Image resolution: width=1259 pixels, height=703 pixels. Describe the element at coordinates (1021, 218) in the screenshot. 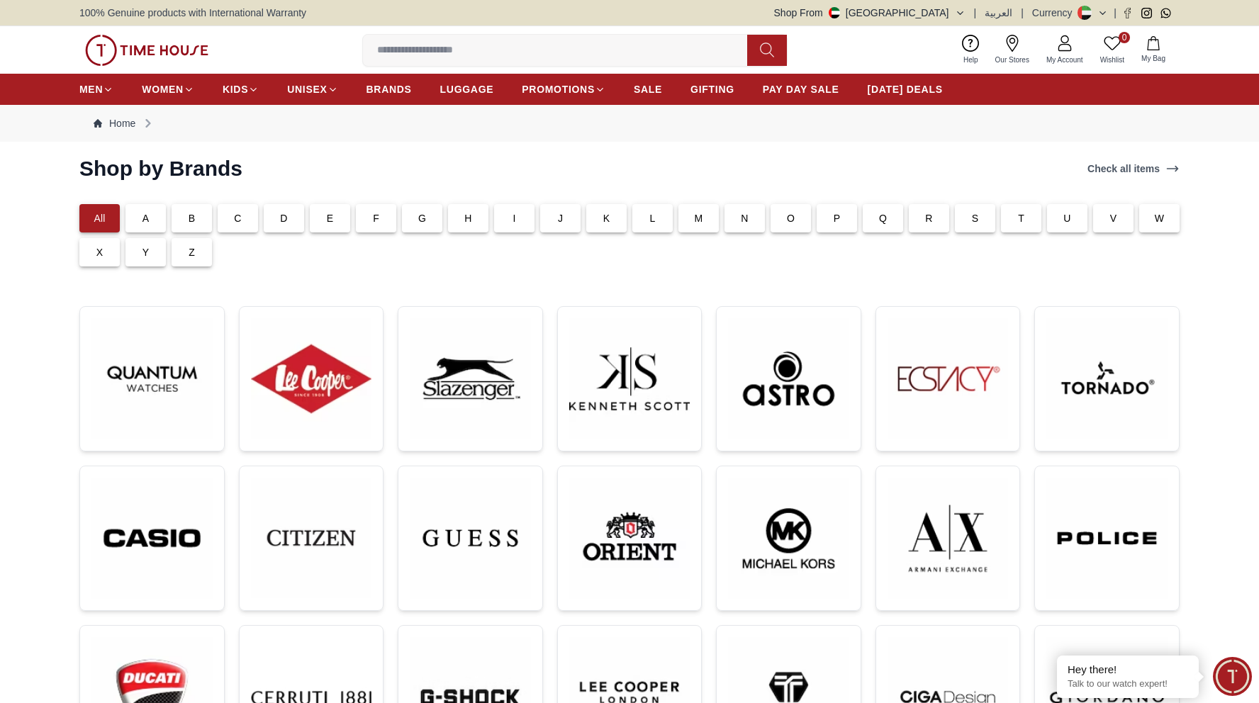

I see `p: T` at that location.